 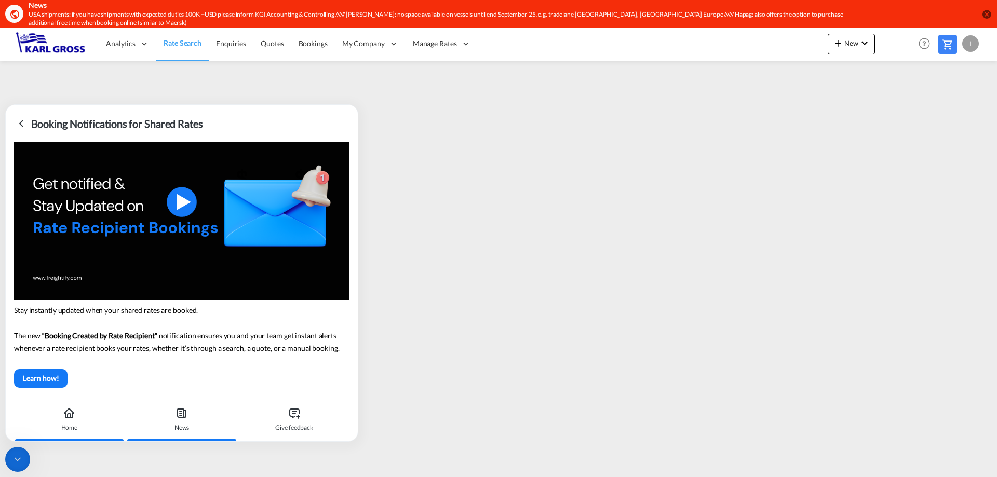 What do you see at coordinates (987, 14) in the screenshot?
I see `button: icon-close-circle` at bounding box center [987, 14].